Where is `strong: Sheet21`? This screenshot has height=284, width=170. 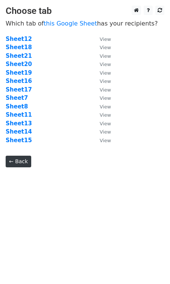 strong: Sheet21 is located at coordinates (19, 56).